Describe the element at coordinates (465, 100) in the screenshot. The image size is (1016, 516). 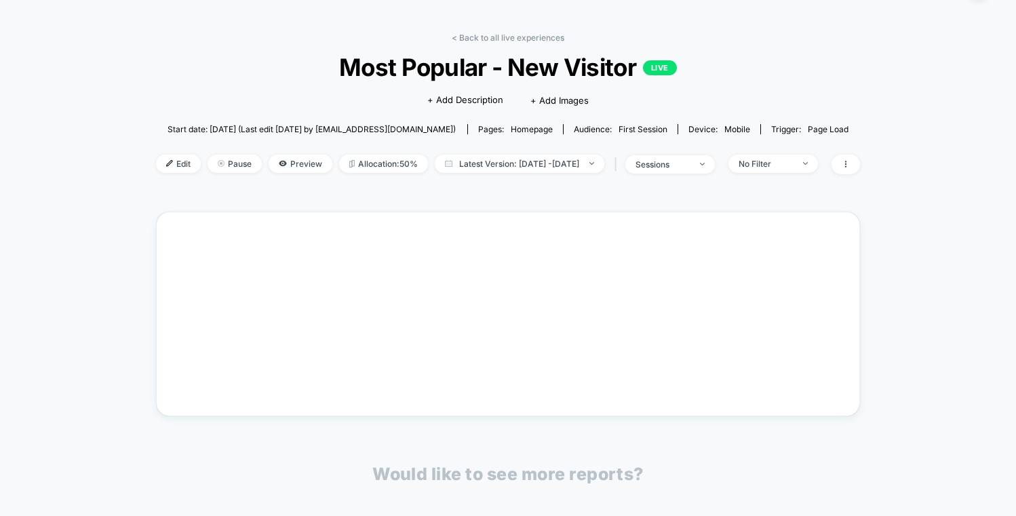
I see `span: + Add Description` at that location.